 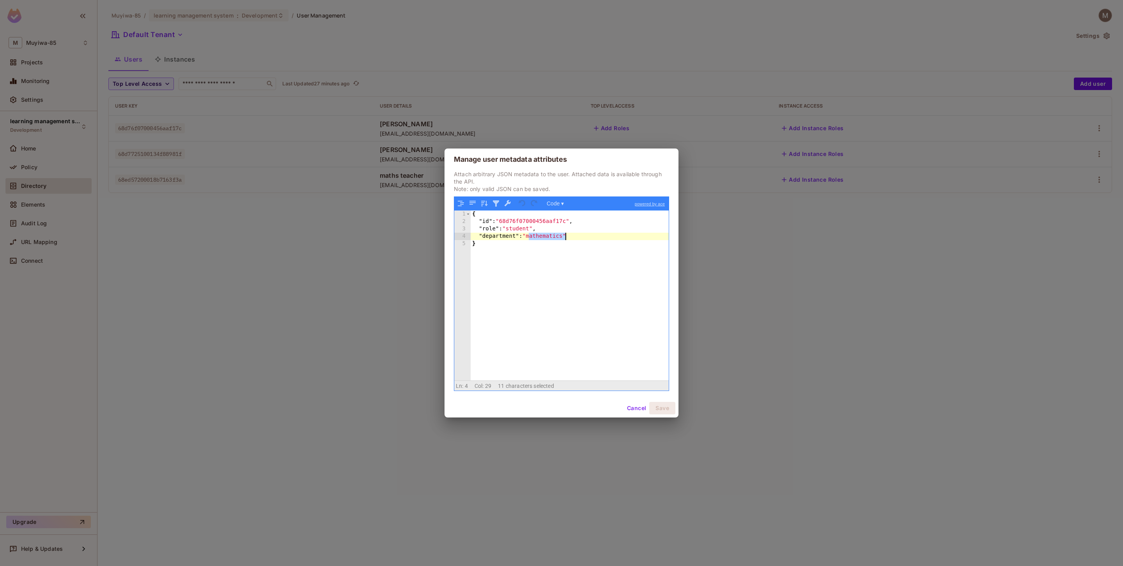 I want to click on span: 29, so click(x=488, y=386).